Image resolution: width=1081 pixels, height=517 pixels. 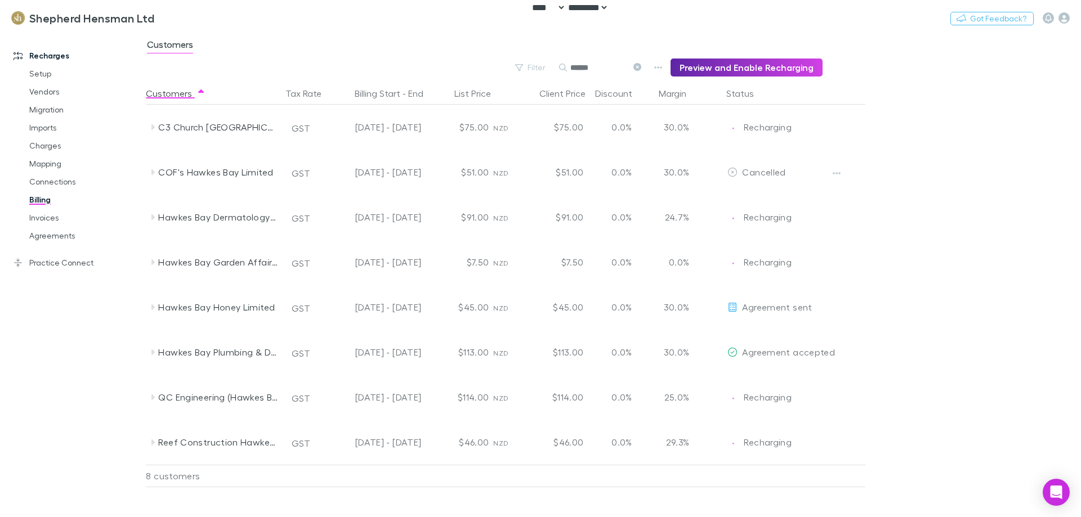 What do you see at coordinates (85, 110) in the screenshot?
I see `a: Migration` at bounding box center [85, 110].